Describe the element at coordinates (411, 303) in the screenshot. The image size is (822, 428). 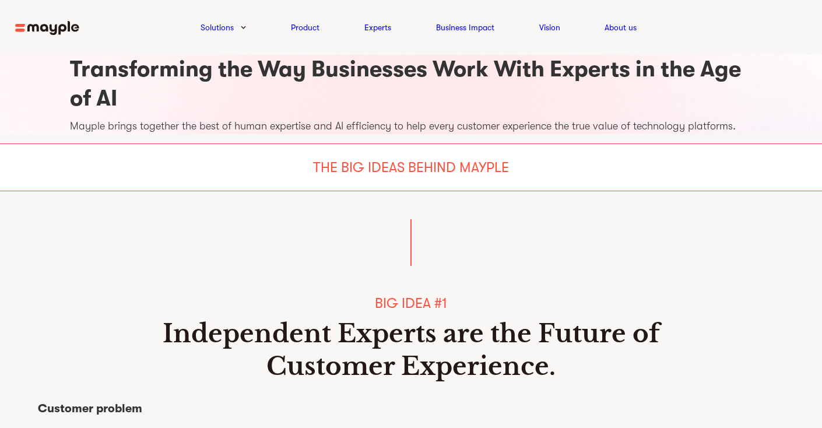
I see `div: BIG IDEA #1` at that location.